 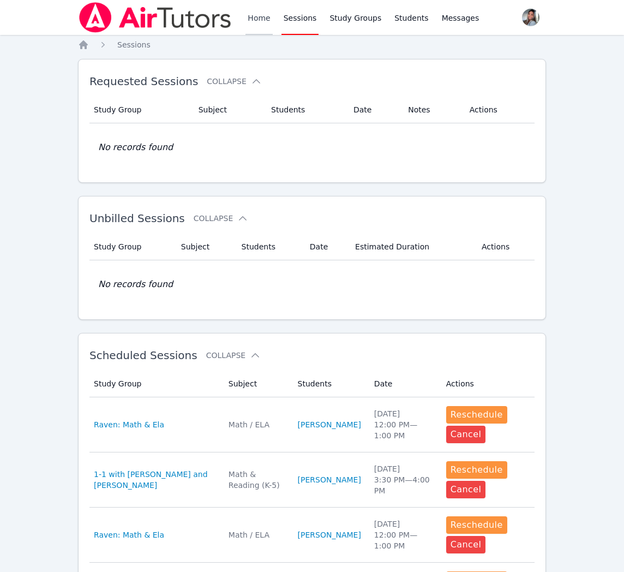 I want to click on th: Notes, so click(x=432, y=110).